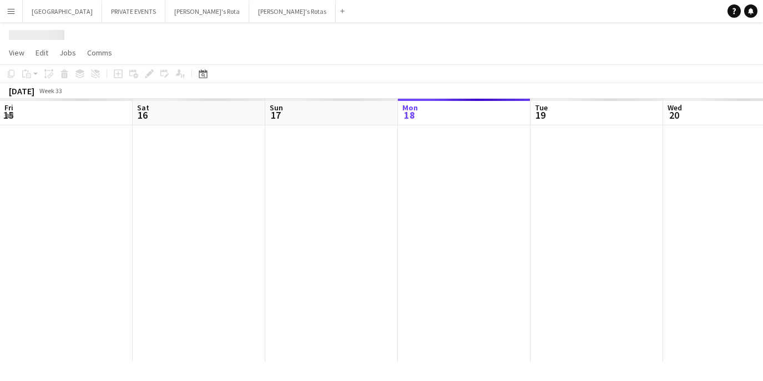  I want to click on span: 16, so click(142, 115).